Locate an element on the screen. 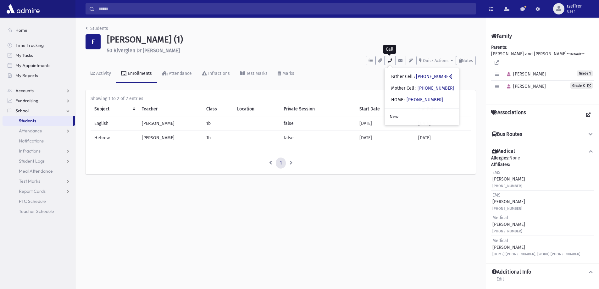 This screenshot has height=289, width=599. a: Time Tracking is located at coordinates (39, 45).